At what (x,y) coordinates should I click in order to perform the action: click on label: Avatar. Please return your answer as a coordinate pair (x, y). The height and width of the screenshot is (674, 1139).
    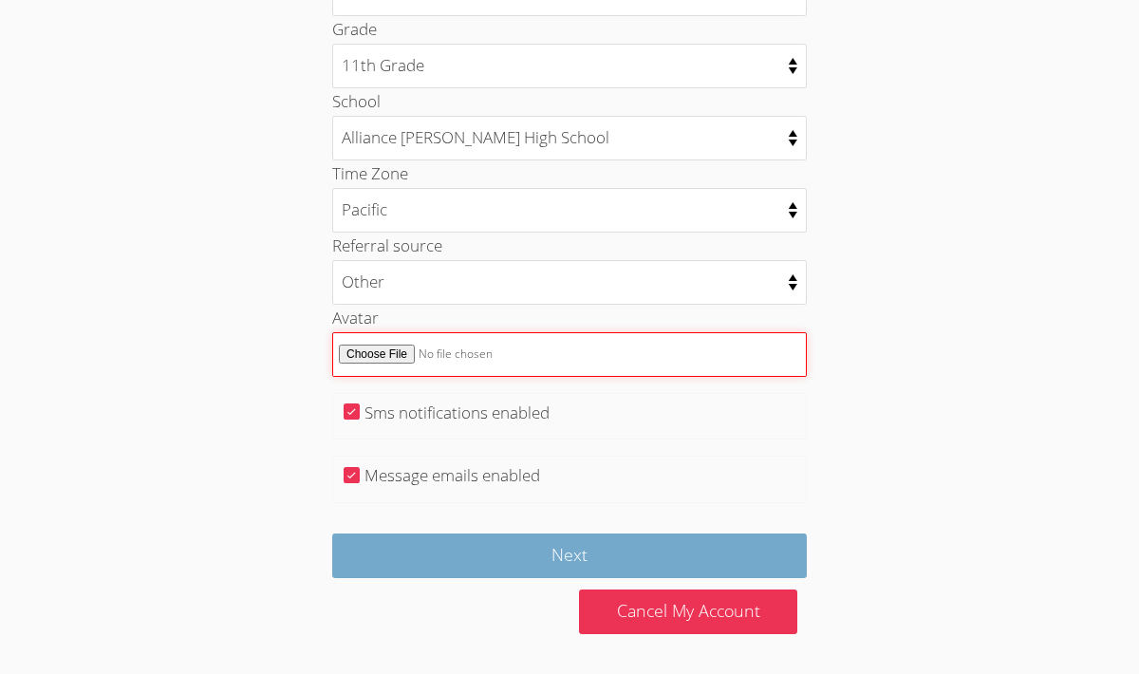
    Looking at the image, I should click on (355, 317).